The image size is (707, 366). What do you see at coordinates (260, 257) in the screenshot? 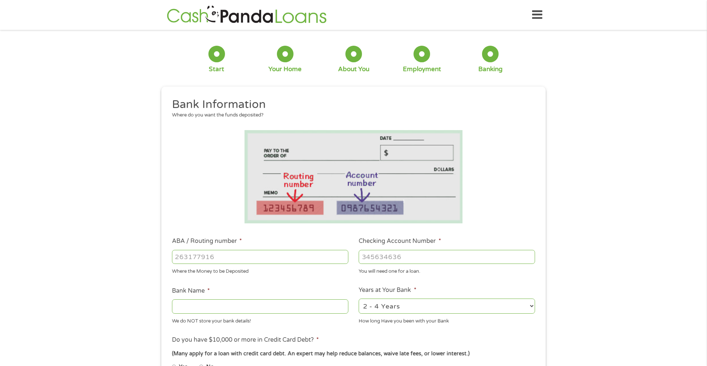
I see `input: 263177916` at bounding box center [260, 257].